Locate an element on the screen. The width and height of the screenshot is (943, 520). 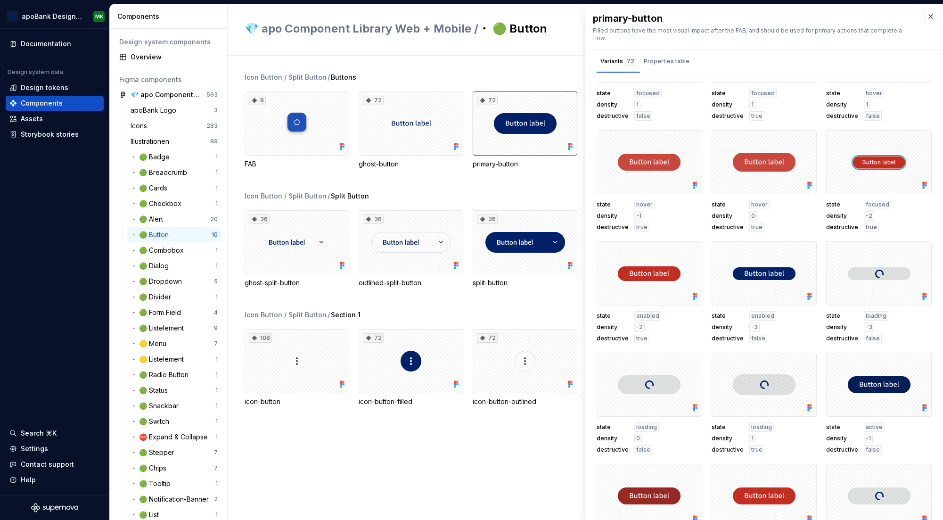
a: ・ 🟢 Checkbox1 is located at coordinates (174, 204).